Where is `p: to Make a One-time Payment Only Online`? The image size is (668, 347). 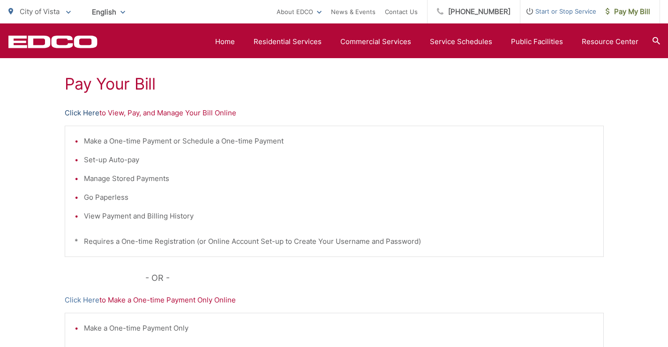 p: to Make a One-time Payment Only Online is located at coordinates (334, 300).